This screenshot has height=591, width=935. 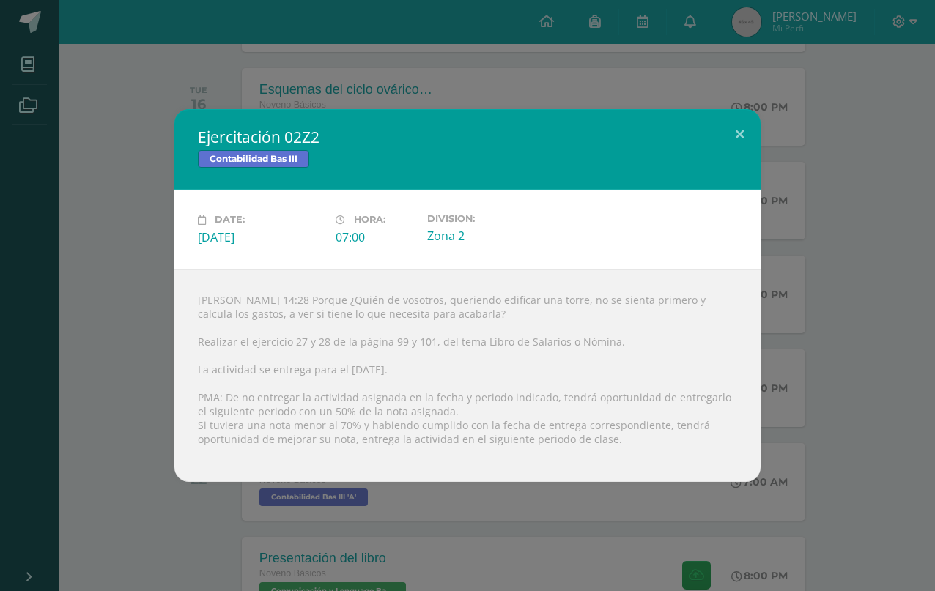 I want to click on span: Contabilidad Bas III, so click(x=253, y=159).